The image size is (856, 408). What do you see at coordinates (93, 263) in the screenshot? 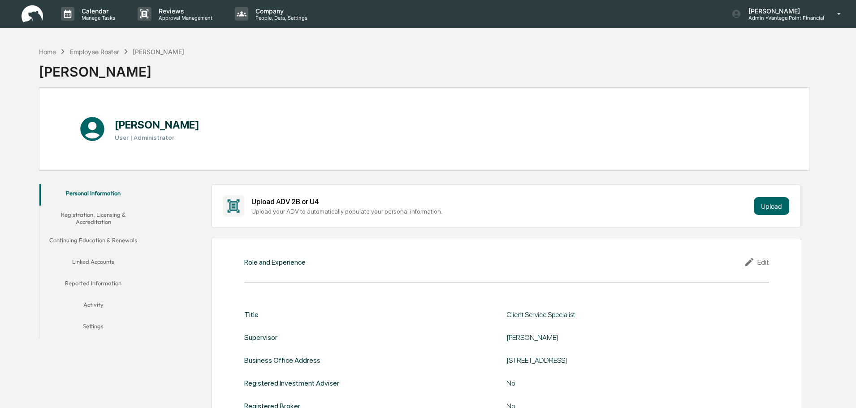
I see `button: Linked Accounts` at bounding box center [93, 263].